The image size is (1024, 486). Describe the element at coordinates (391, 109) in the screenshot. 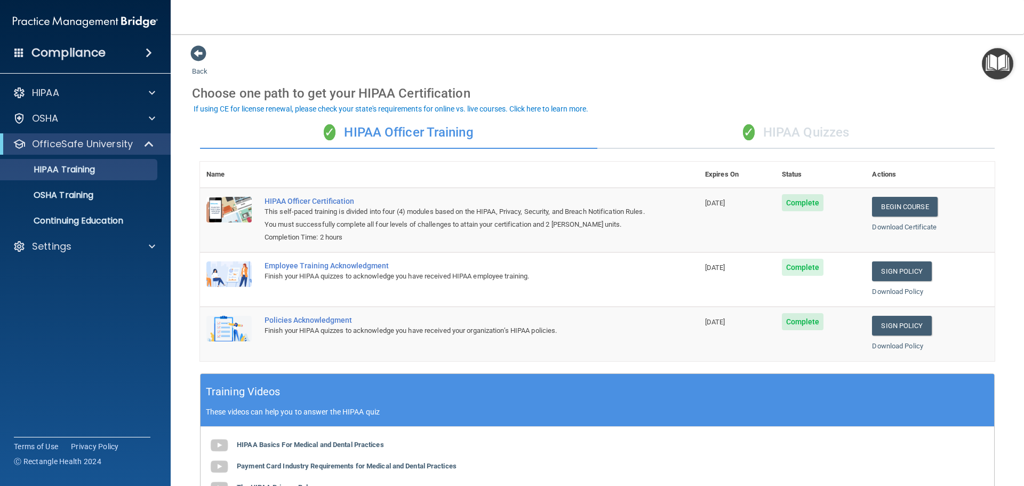

I see `div: If using CE for license renewal, please check your state's requirements for online vs. live cours...` at that location.